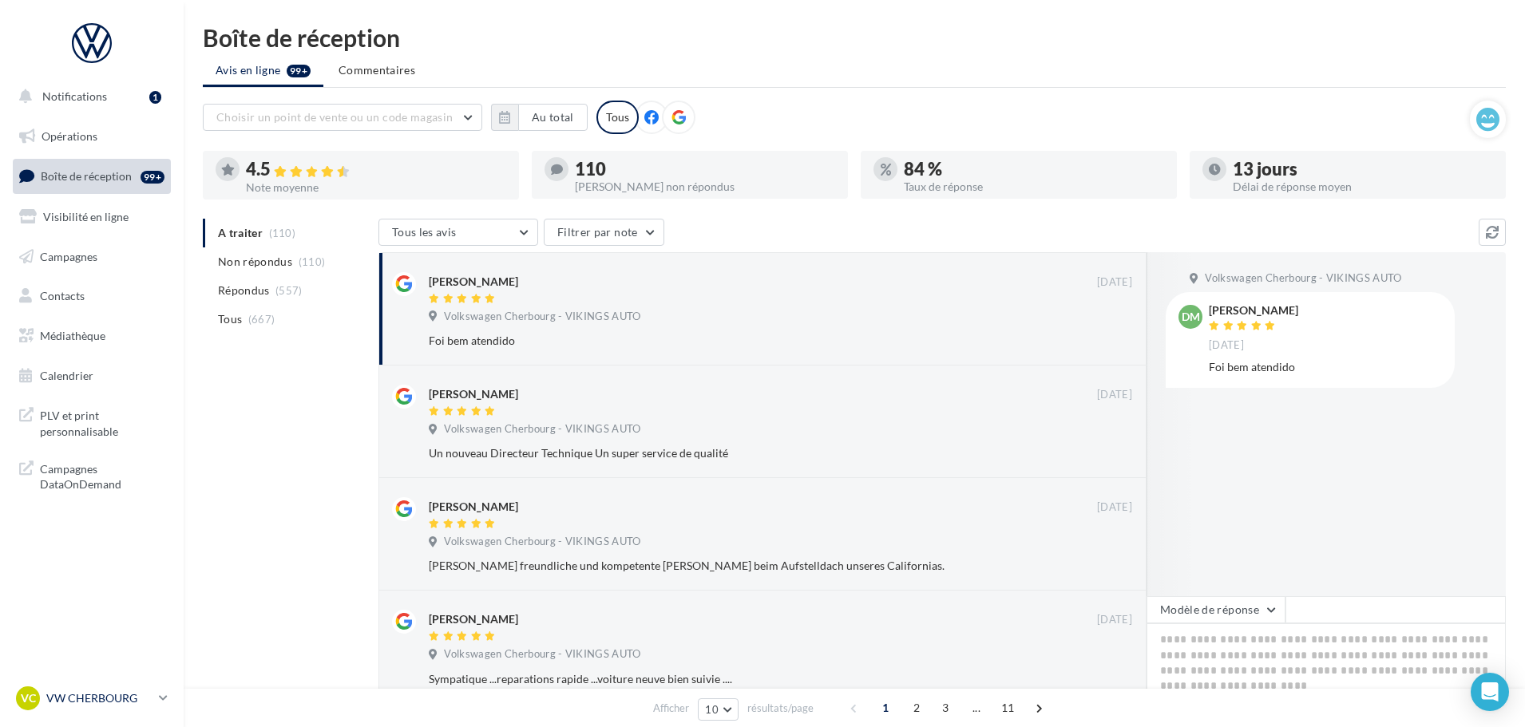  I want to click on div: 99+, so click(152, 177).